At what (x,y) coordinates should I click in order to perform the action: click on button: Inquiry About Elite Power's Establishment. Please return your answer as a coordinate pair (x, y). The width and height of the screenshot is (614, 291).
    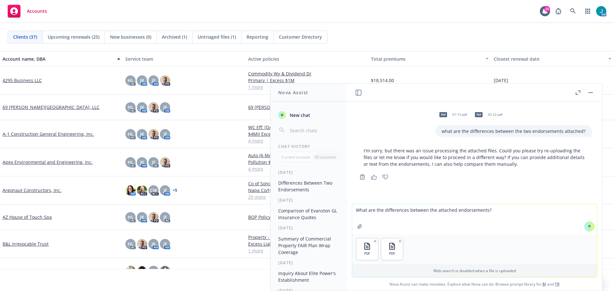
    Looking at the image, I should click on (308, 277).